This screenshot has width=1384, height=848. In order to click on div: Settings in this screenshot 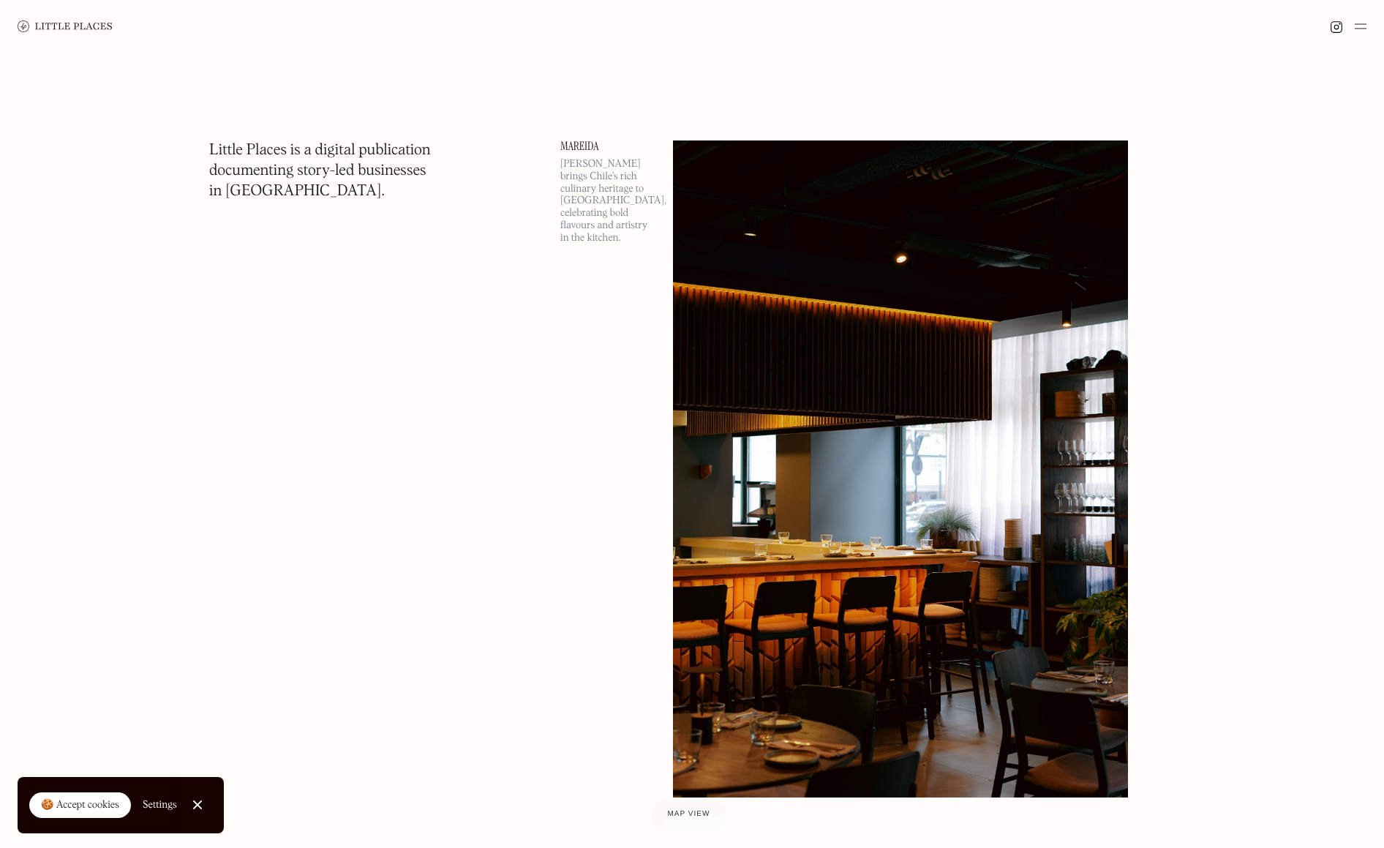, I will do `click(160, 805)`.